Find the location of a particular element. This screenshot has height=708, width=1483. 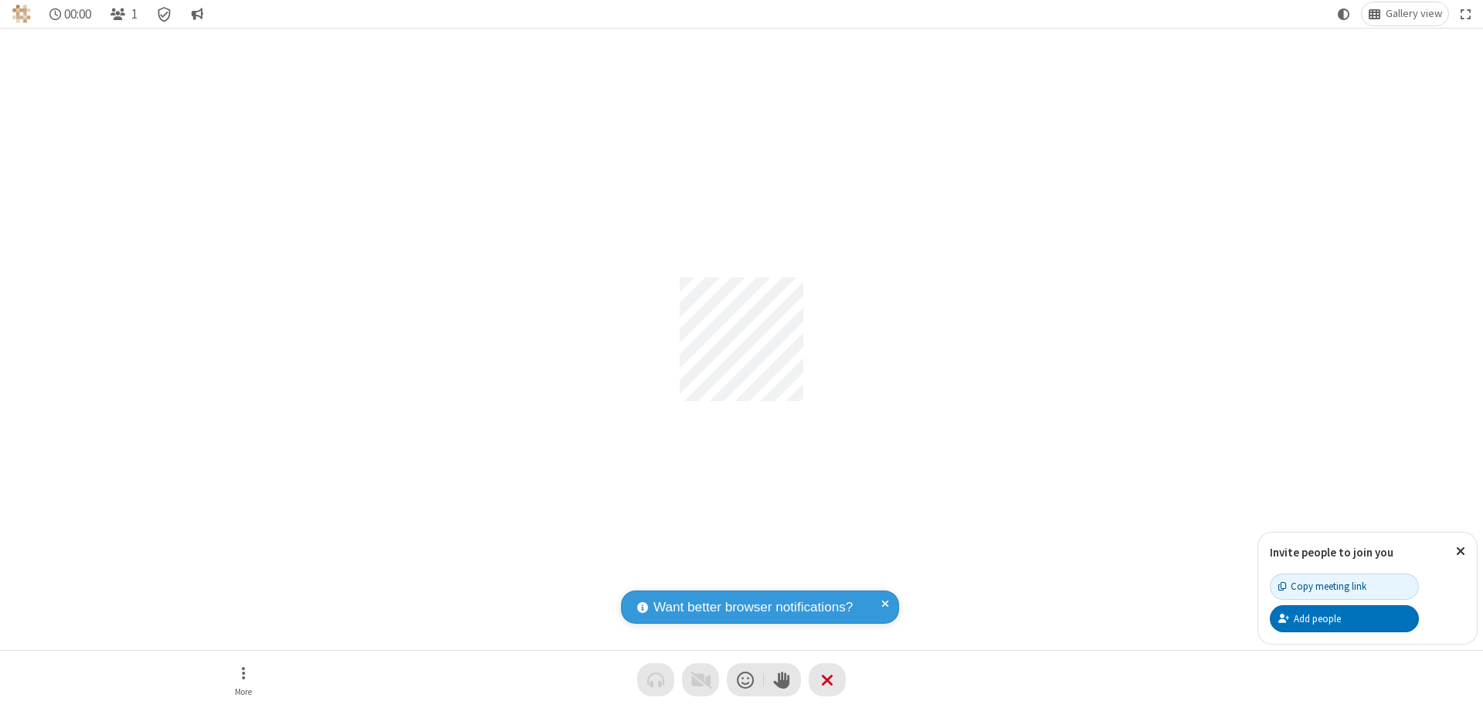

span: More is located at coordinates (243, 692).